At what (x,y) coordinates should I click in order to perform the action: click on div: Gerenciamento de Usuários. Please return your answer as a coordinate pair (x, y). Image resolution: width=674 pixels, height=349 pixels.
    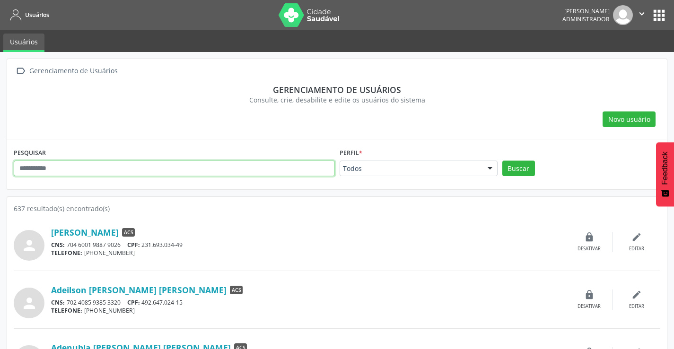
    Looking at the image, I should click on (73, 71).